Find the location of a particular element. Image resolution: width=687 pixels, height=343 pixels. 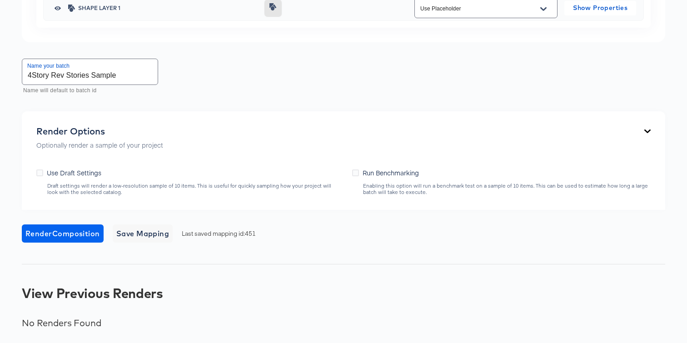

button: Save Mapping is located at coordinates (143, 233).